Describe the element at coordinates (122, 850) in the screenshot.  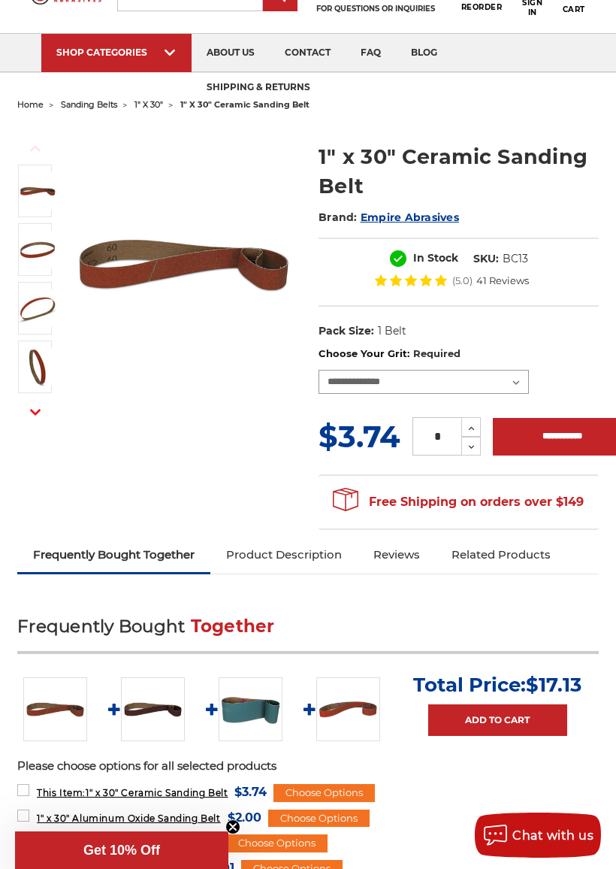
I see `div: Get 10% OffClose teaser` at that location.